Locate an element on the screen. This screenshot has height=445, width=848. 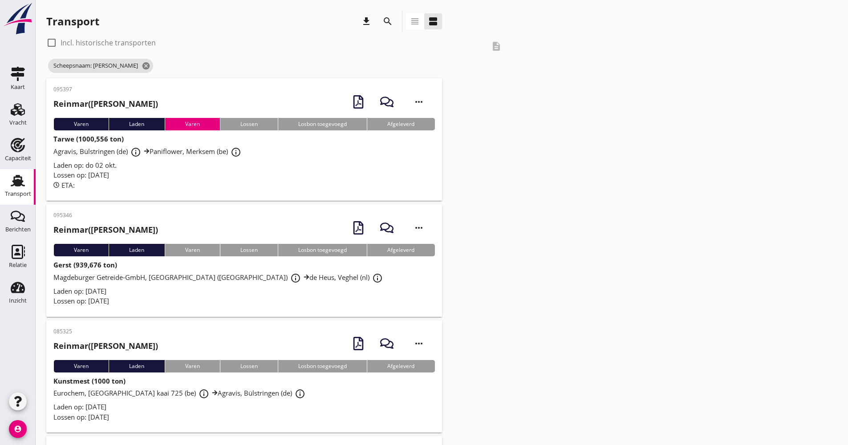
i: download is located at coordinates (366, 21).